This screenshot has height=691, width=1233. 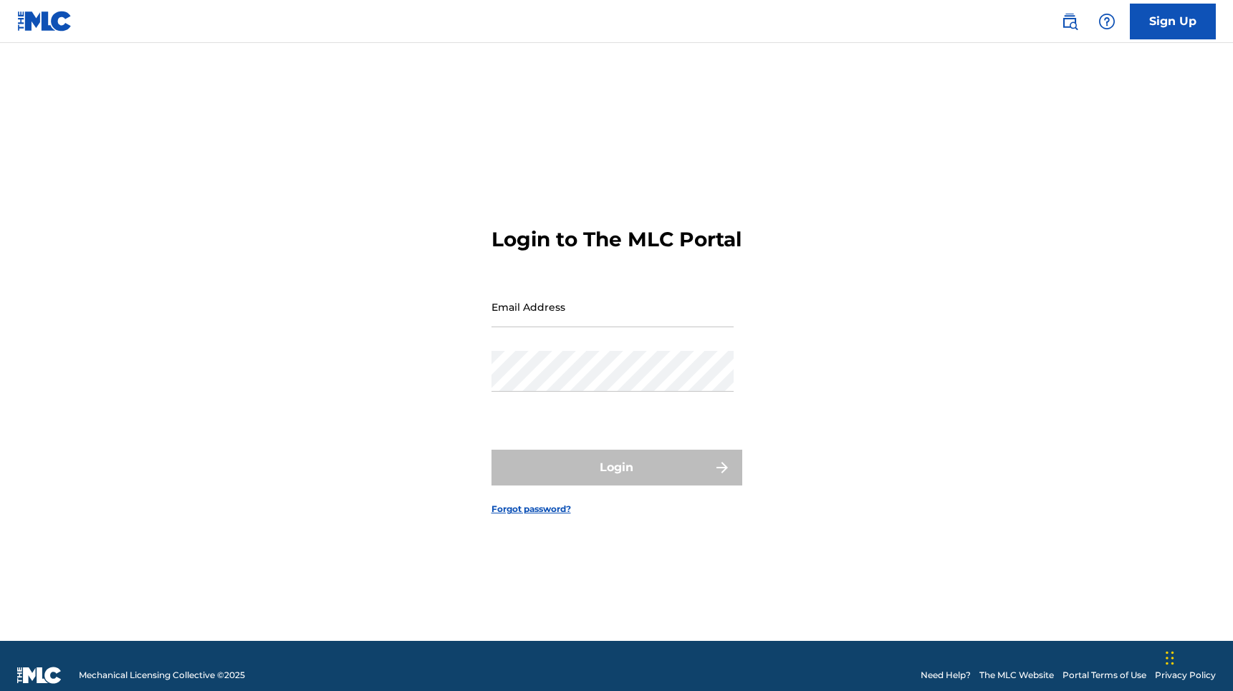 I want to click on img: MLC Logo, so click(x=44, y=21).